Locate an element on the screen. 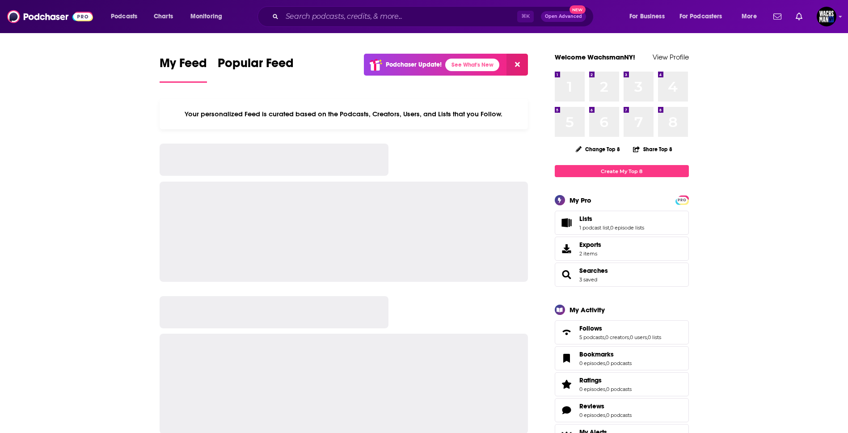 This screenshot has height=433, width=848. div: My Pro is located at coordinates (581, 200).